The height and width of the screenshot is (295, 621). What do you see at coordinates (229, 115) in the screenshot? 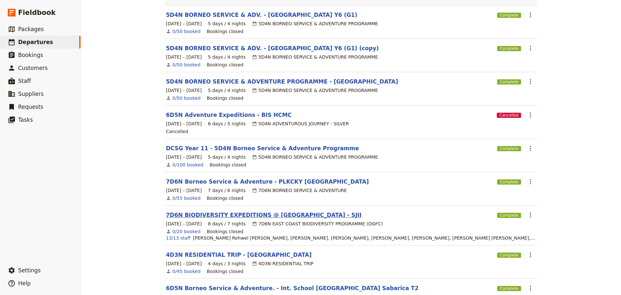
I see `a: 6D5N Adventure Expeditions - BIS HCMC` at bounding box center [229, 115].